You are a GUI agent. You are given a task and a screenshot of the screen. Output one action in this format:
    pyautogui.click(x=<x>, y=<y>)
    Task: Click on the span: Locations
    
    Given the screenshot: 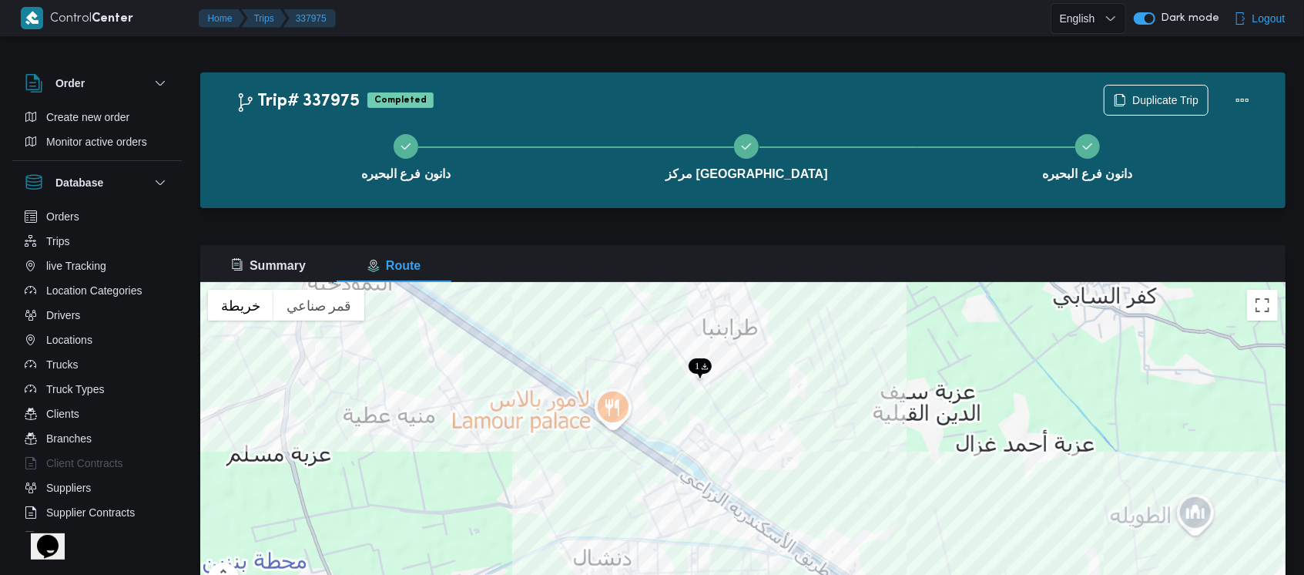 What is the action you would take?
    pyautogui.click(x=69, y=340)
    